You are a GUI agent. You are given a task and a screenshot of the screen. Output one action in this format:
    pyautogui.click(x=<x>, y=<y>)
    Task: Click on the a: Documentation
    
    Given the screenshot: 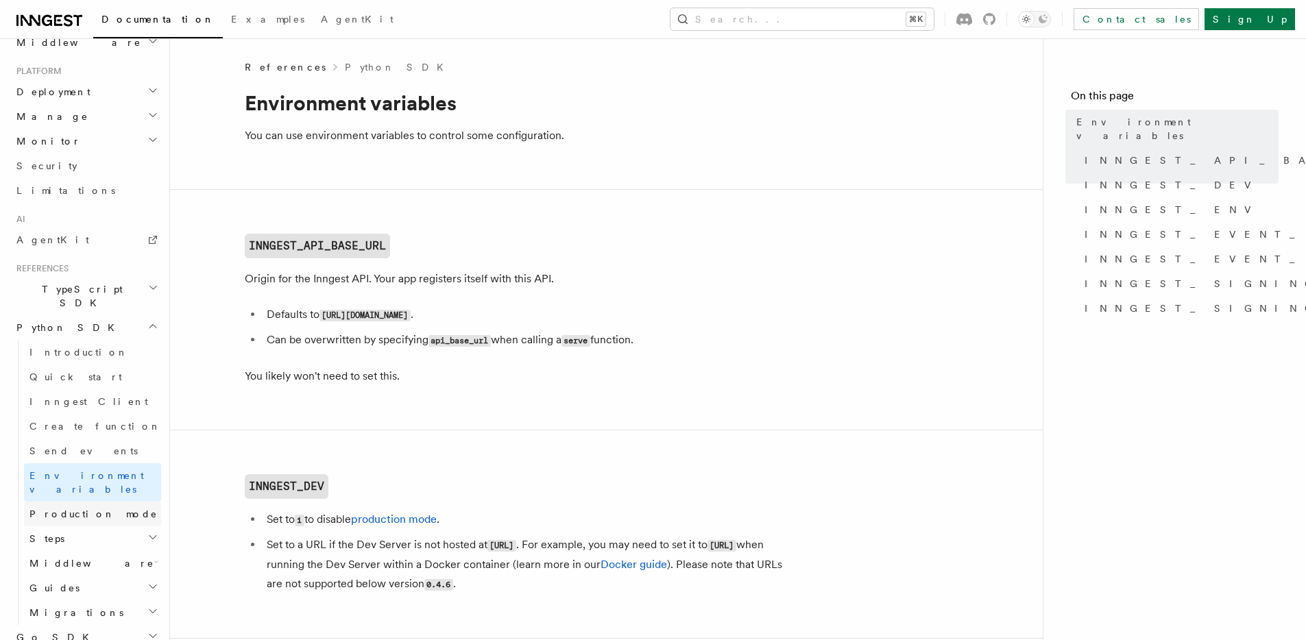 What is the action you would take?
    pyautogui.click(x=158, y=21)
    